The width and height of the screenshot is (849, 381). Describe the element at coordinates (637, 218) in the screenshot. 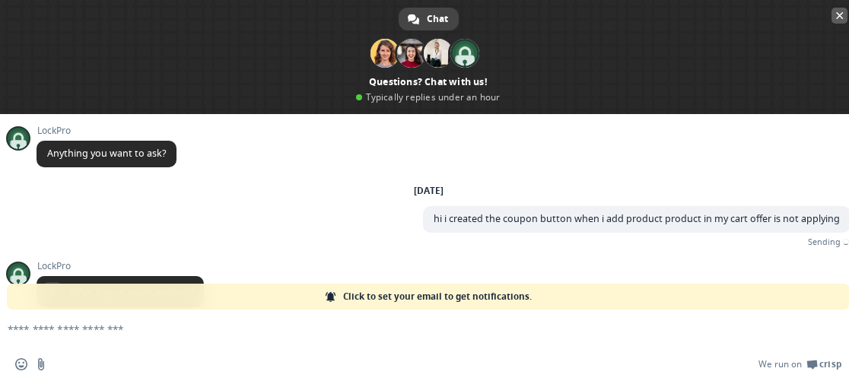

I see `span: hi i created the coupon button when i add product product in my cart offer is not applying` at that location.